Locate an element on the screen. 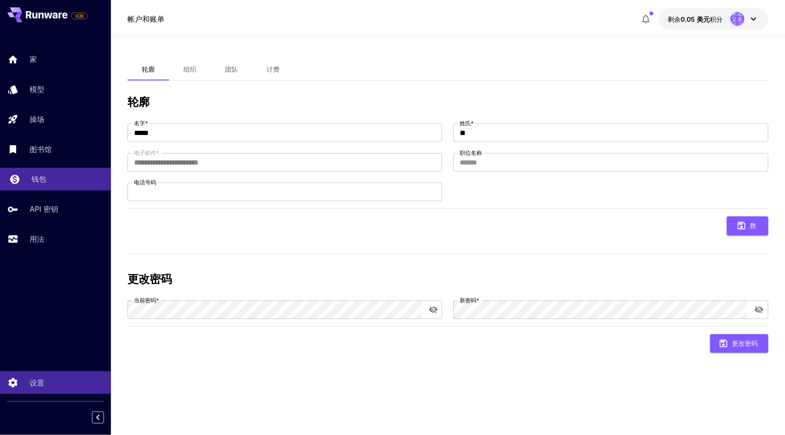  font: 救 is located at coordinates (754, 226).